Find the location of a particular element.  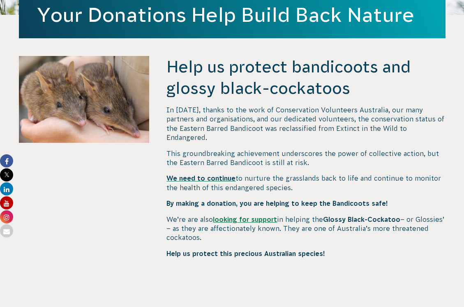

a: We need to continue is located at coordinates (201, 178).